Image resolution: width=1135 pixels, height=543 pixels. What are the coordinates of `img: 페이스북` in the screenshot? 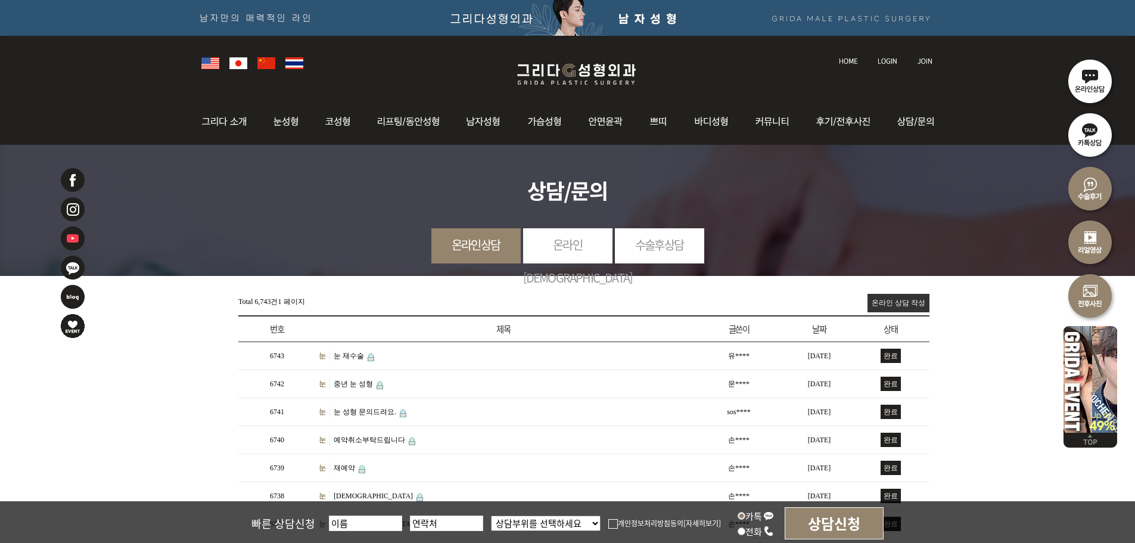 It's located at (73, 180).